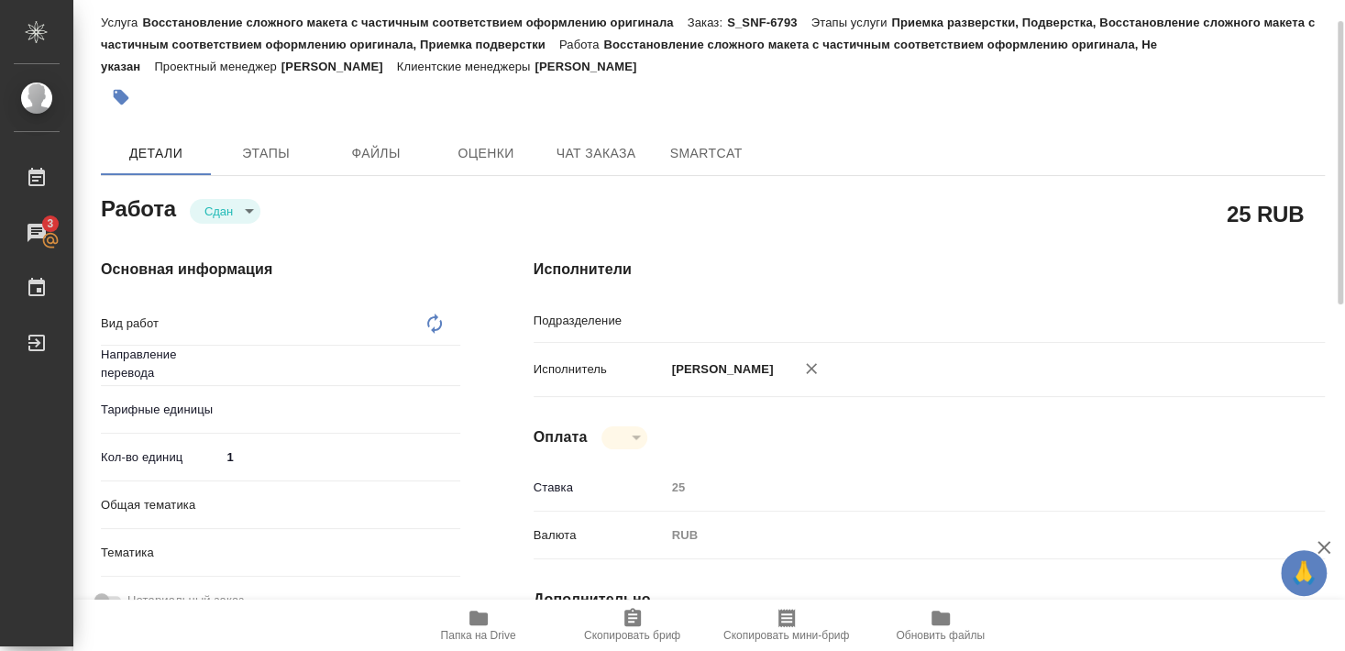 The height and width of the screenshot is (651, 1345). Describe the element at coordinates (596, 153) in the screenshot. I see `span: Чат заказа` at that location.